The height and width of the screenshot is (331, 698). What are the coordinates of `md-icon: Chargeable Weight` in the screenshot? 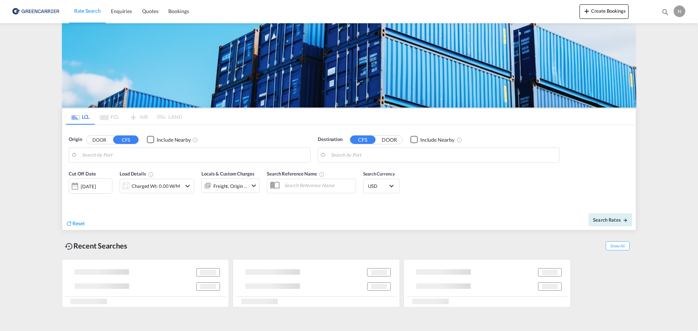 It's located at (151, 175).